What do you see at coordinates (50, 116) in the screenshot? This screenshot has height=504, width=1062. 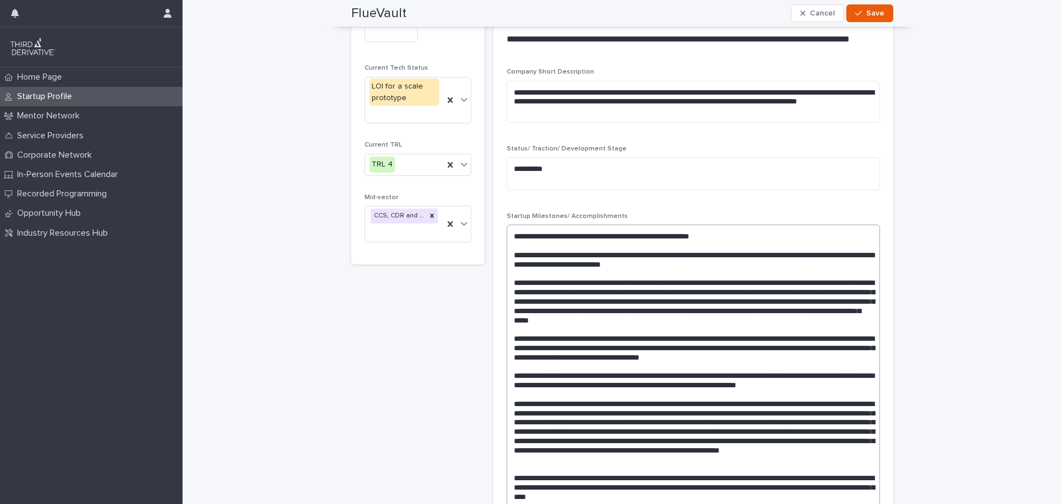 I see `p: Mentor Network` at bounding box center [50, 116].